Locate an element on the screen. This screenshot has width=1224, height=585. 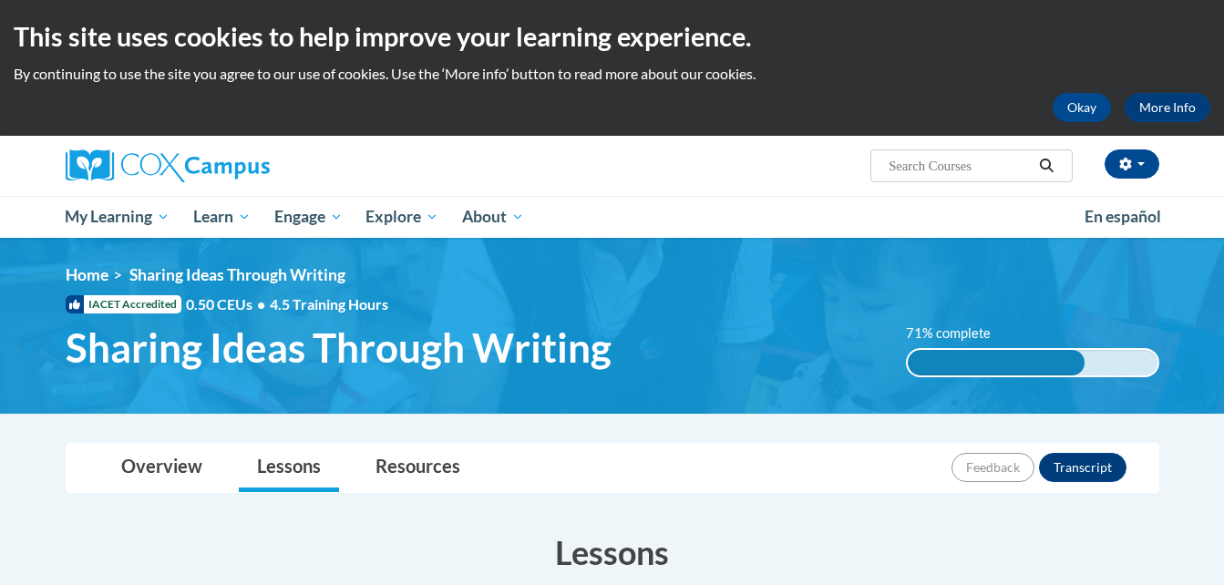
a: En español is located at coordinates (1123, 217).